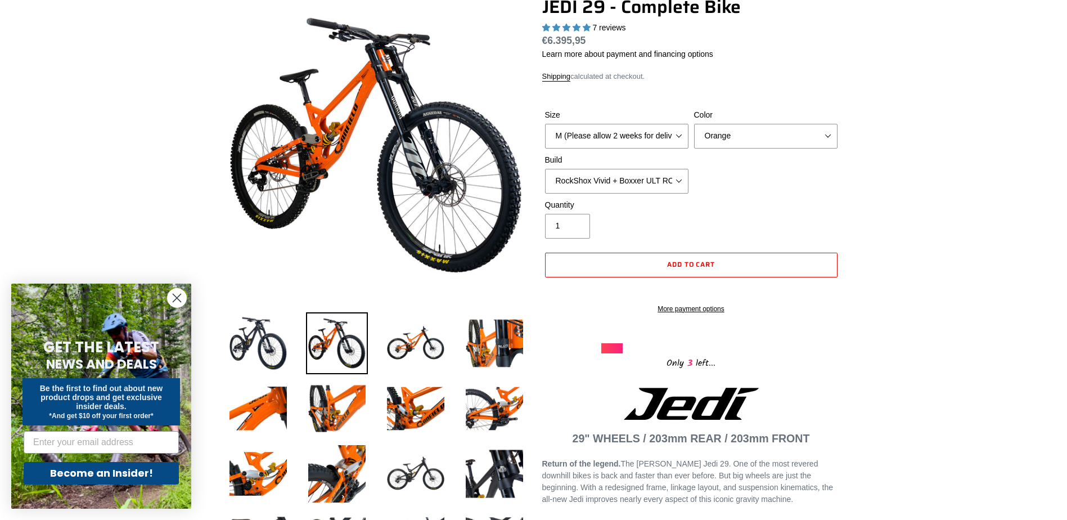 The width and height of the screenshot is (1067, 520). I want to click on button: Close dialog, so click(177, 298).